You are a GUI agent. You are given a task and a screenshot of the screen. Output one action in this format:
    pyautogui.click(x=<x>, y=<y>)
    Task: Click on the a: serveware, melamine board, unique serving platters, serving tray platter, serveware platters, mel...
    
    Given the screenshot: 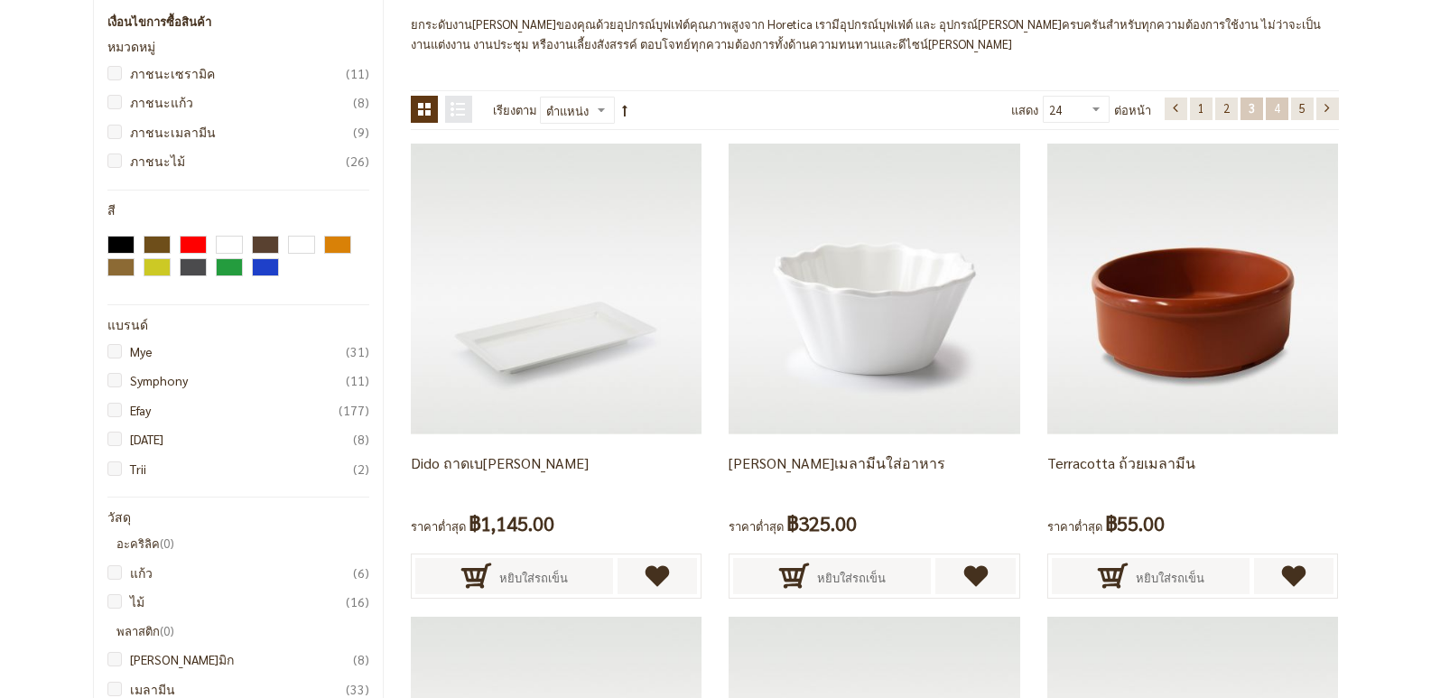 What is the action you would take?
    pyautogui.click(x=556, y=286)
    